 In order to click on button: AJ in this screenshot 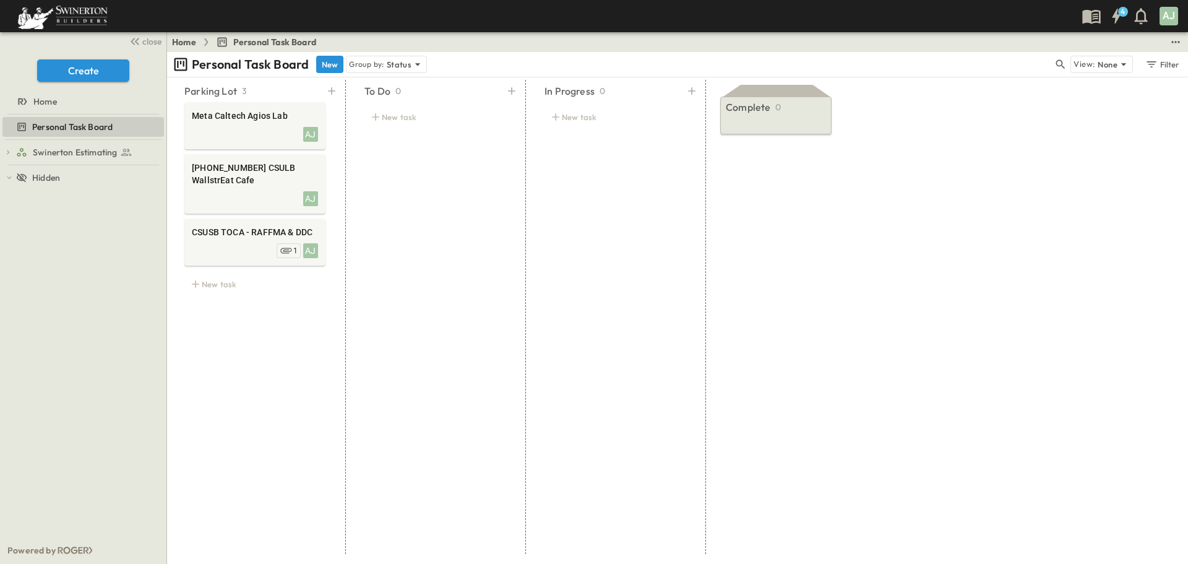, I will do `click(1169, 16)`.